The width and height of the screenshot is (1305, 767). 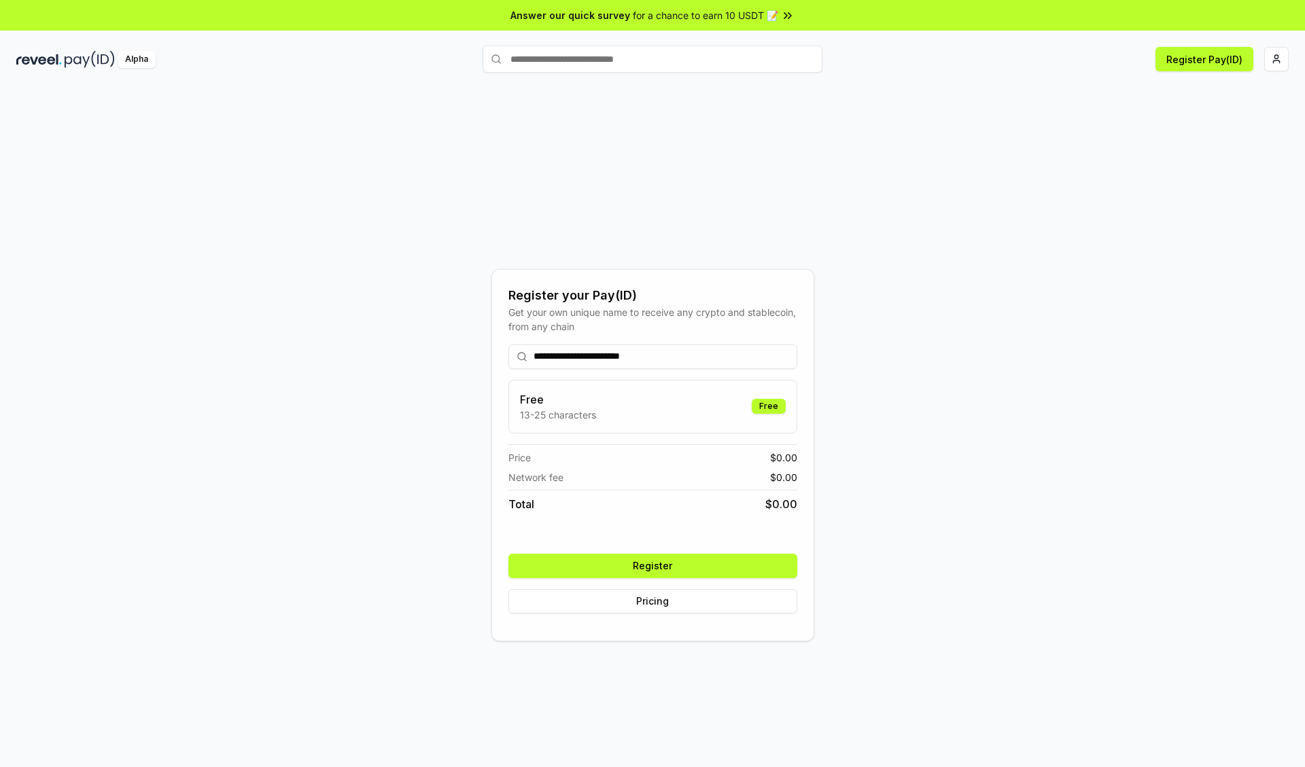 I want to click on span: Price, so click(x=519, y=457).